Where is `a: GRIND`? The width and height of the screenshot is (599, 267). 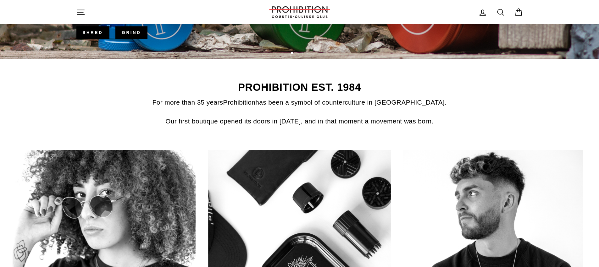
a: GRIND is located at coordinates (131, 33).